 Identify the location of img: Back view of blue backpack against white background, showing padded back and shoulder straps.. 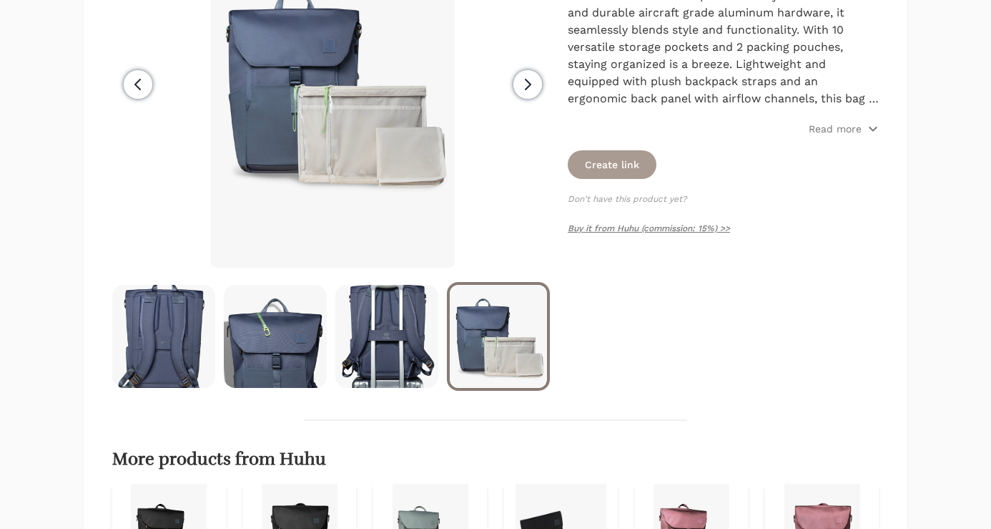
(164, 336).